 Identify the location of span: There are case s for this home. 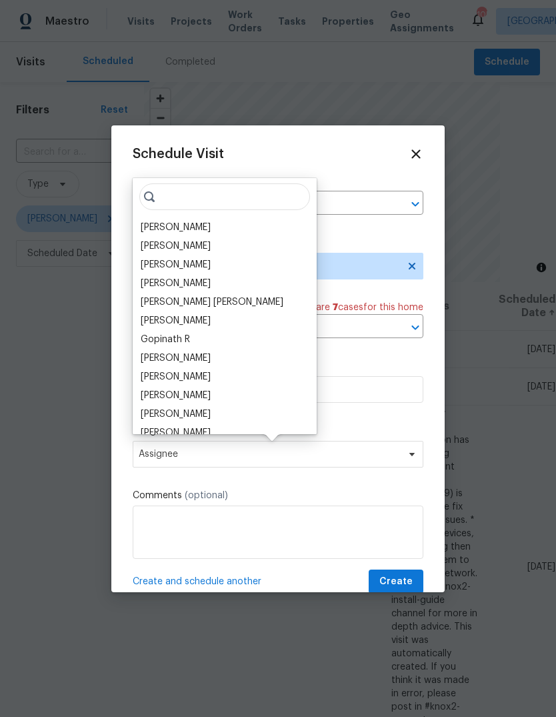
(357, 307).